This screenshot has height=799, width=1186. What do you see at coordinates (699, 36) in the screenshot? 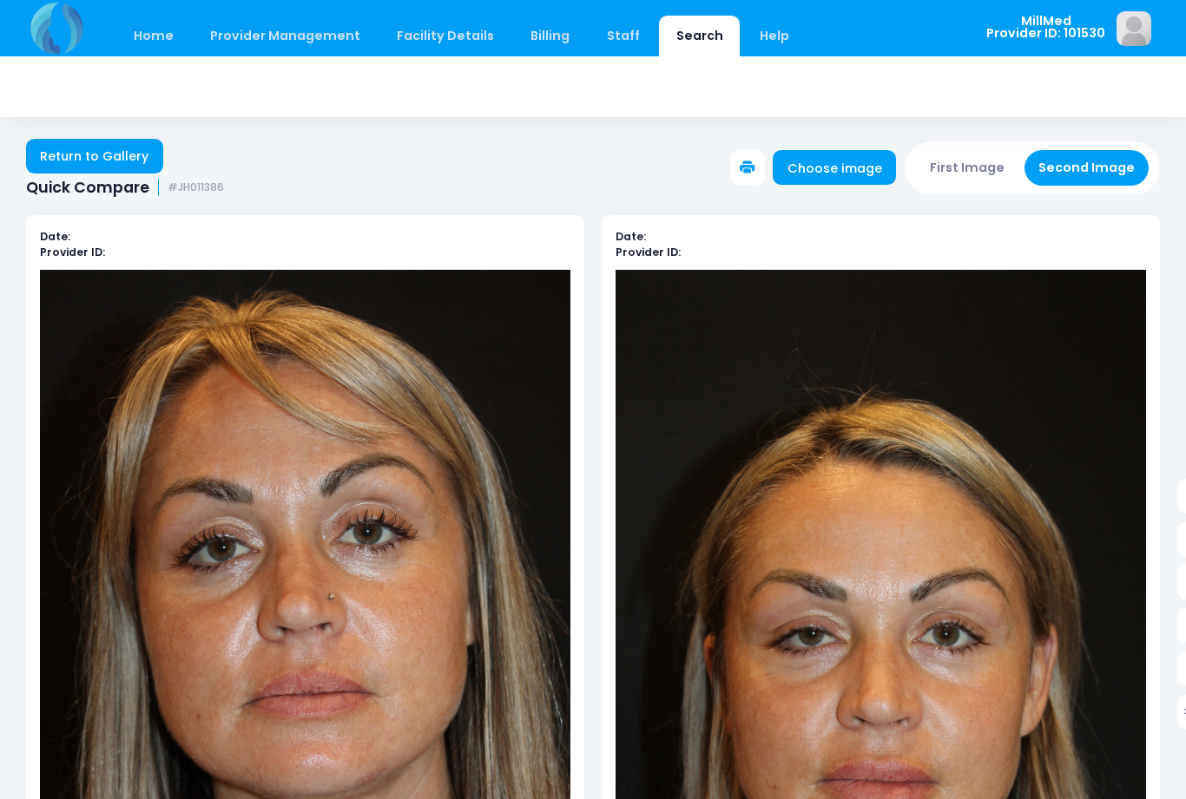
I see `a: Search` at bounding box center [699, 36].